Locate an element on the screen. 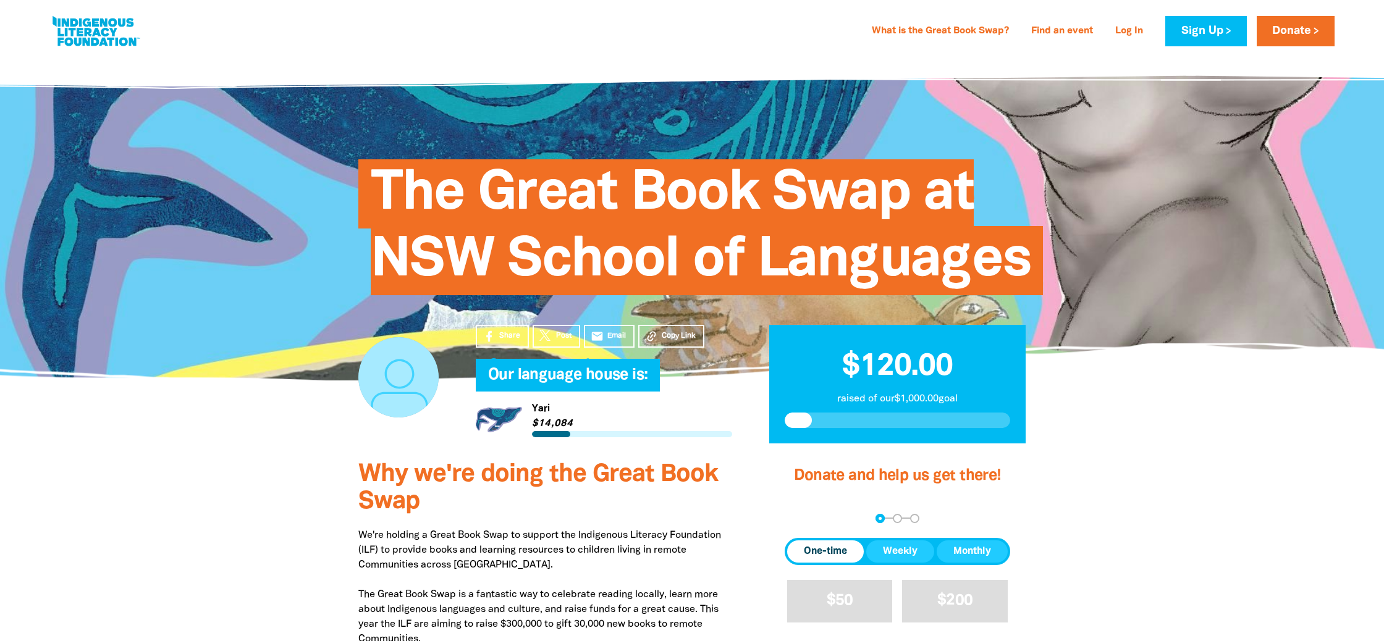  span: $50 is located at coordinates (840, 601).